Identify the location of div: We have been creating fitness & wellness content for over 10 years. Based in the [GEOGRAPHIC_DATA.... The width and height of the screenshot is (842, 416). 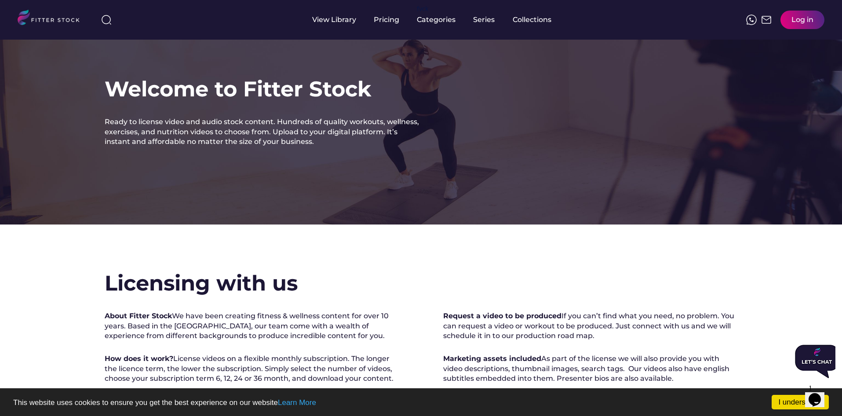
(252, 325).